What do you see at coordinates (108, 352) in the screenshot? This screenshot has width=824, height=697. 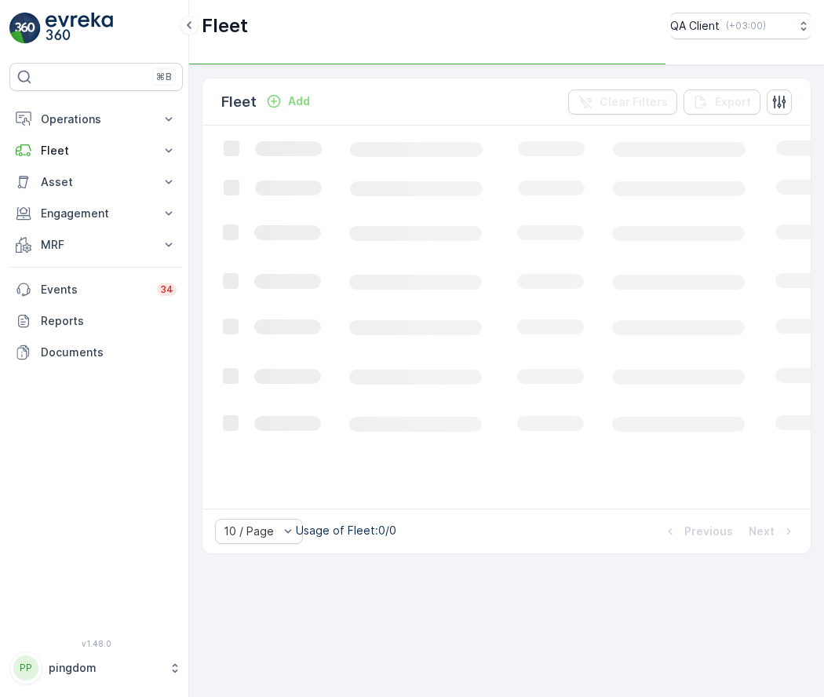 I see `p: Documents` at bounding box center [108, 352].